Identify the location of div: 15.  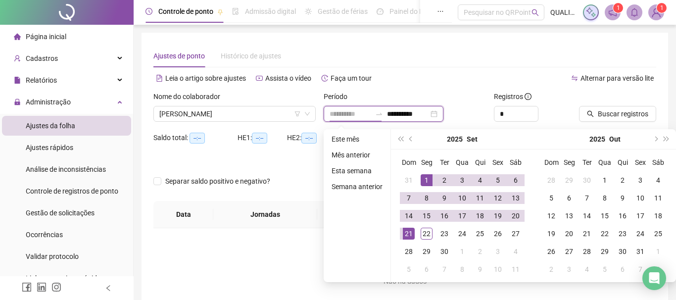
(427, 216).